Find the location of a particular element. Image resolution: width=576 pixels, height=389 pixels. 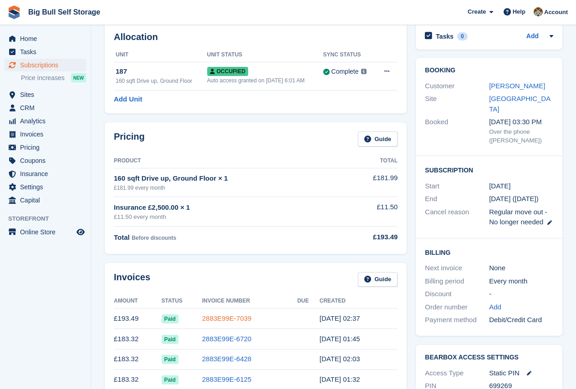

time: 2025-08-01 00:45:42 UTC is located at coordinates (340, 339).